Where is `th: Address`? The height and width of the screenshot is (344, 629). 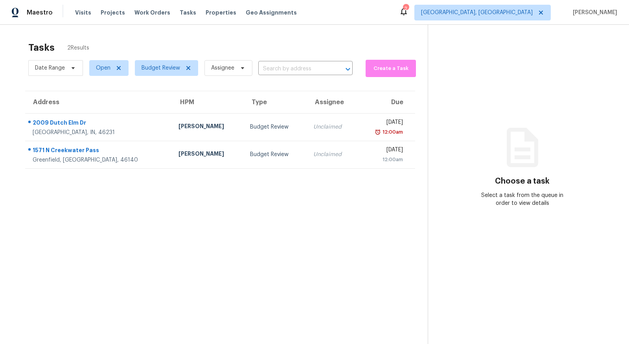
th: Address is located at coordinates (99, 102).